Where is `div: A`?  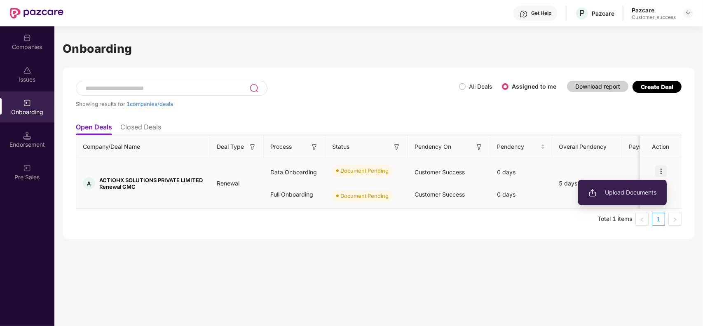
div: A is located at coordinates (89, 183).